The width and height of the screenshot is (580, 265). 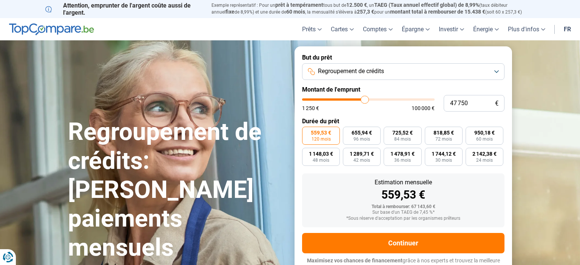 What do you see at coordinates (526, 29) in the screenshot?
I see `a: Plus d'infos` at bounding box center [526, 29].